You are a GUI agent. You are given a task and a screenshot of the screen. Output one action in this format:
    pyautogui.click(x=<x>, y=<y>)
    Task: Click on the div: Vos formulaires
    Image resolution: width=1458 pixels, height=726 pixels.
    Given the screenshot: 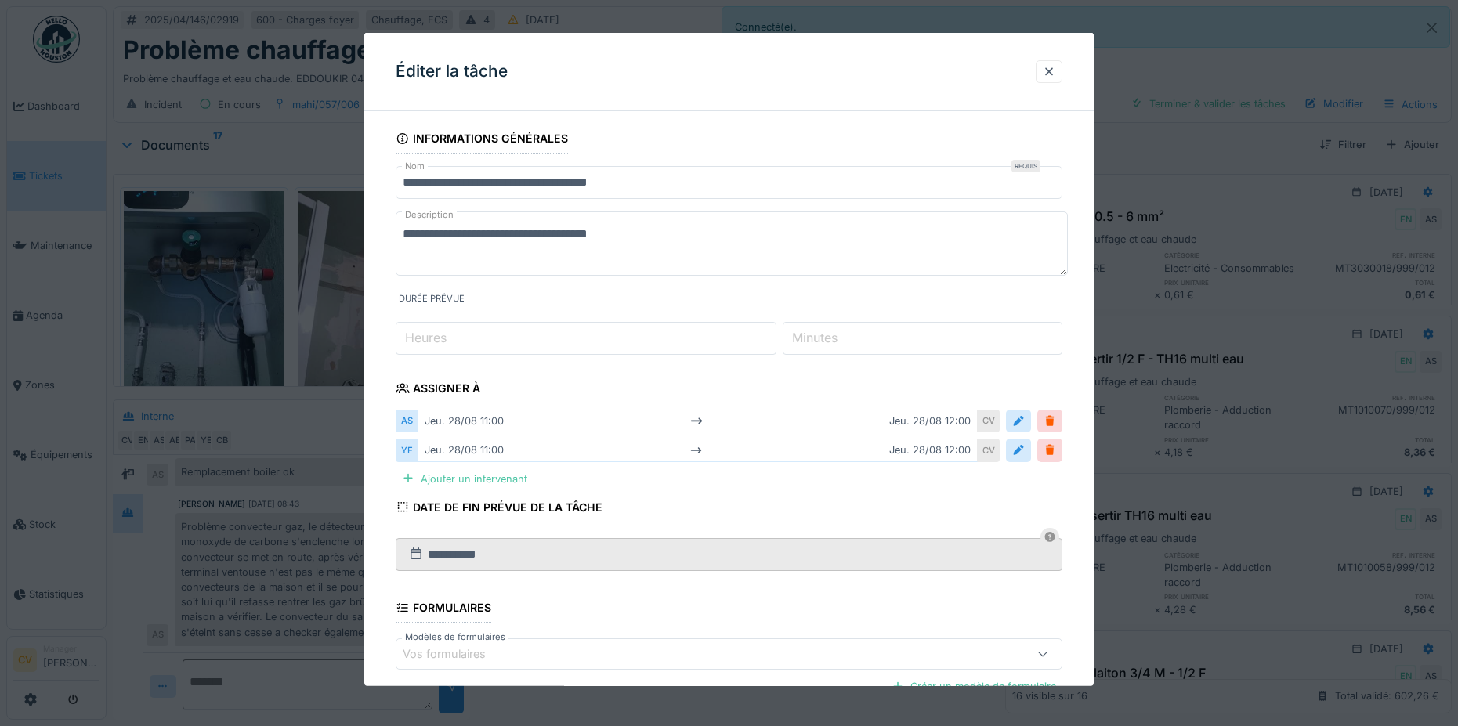 What is the action you would take?
    pyautogui.click(x=455, y=654)
    